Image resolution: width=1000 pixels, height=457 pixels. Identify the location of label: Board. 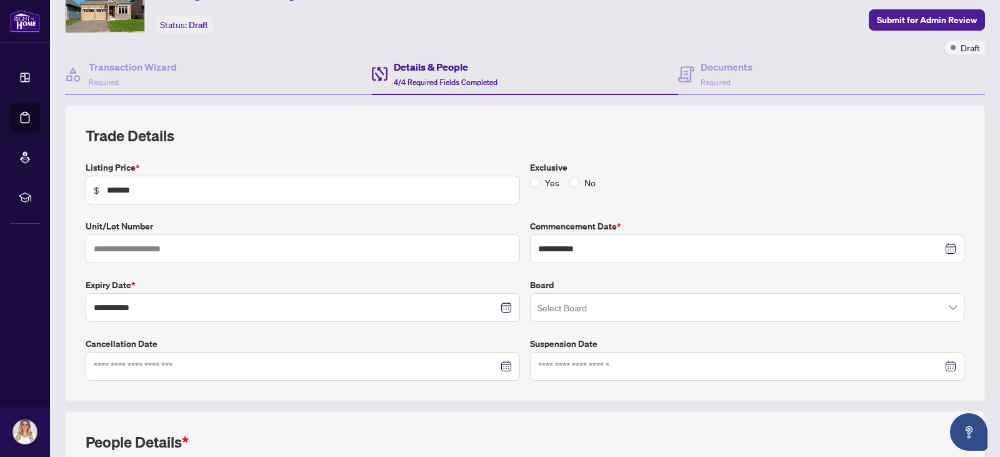
(747, 285).